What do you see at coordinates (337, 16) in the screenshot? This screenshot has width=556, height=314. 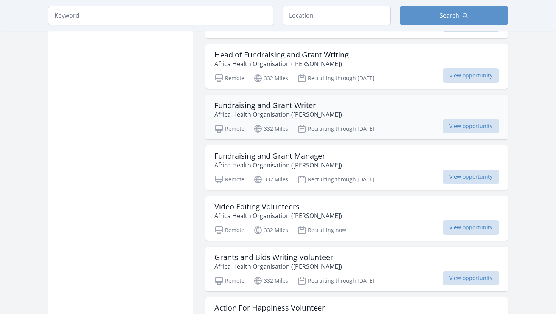 I see `input: Location` at bounding box center [337, 16].